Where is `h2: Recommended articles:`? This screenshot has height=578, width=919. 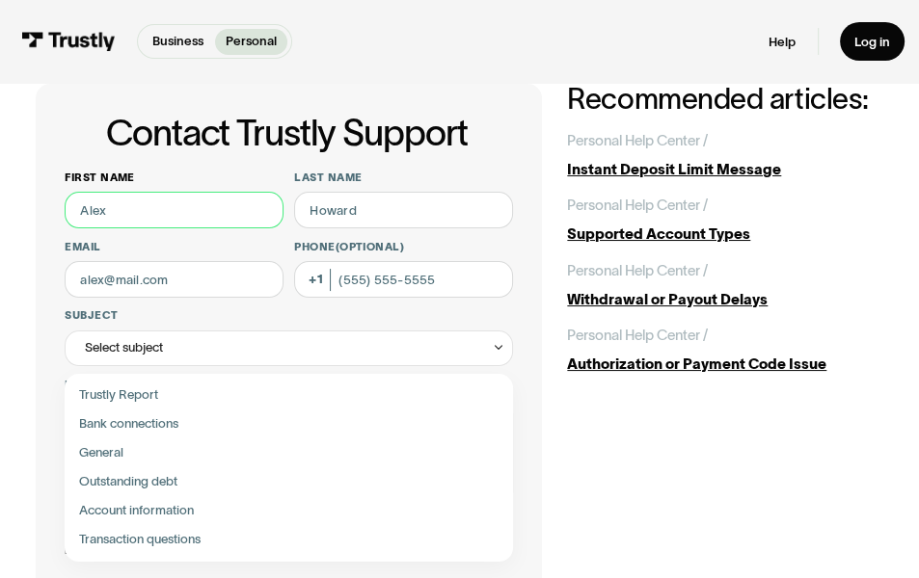 h2: Recommended articles: is located at coordinates (724, 99).